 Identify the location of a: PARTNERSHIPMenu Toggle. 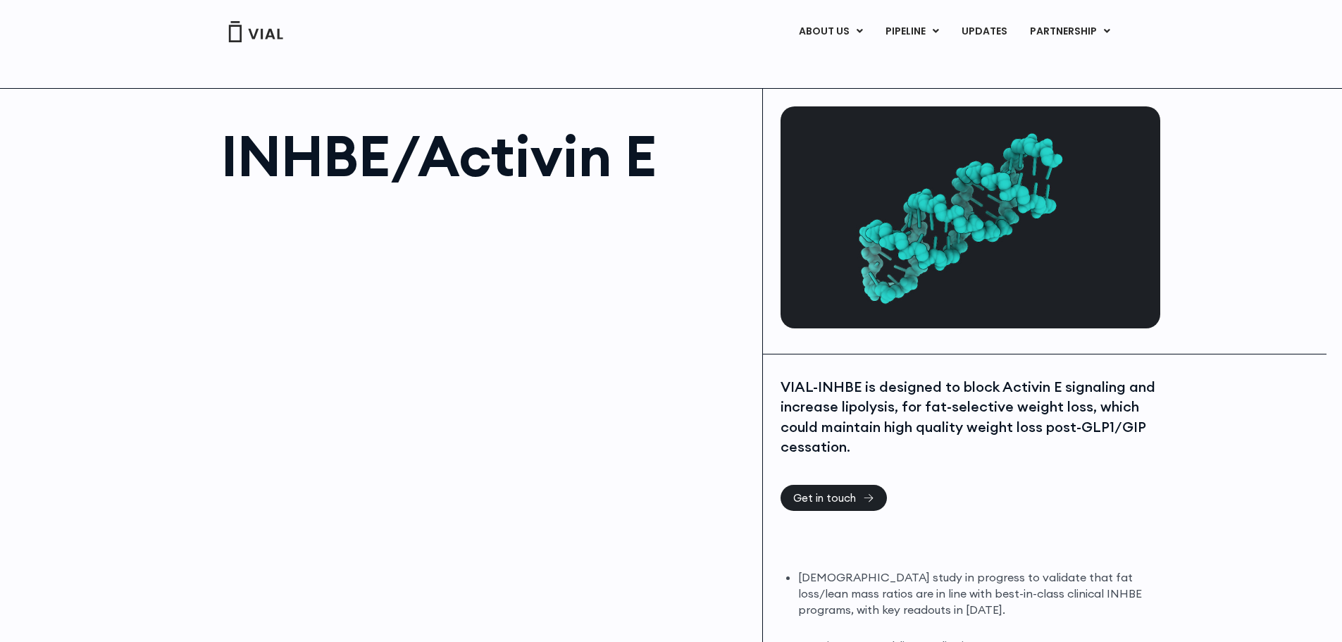
(1070, 32).